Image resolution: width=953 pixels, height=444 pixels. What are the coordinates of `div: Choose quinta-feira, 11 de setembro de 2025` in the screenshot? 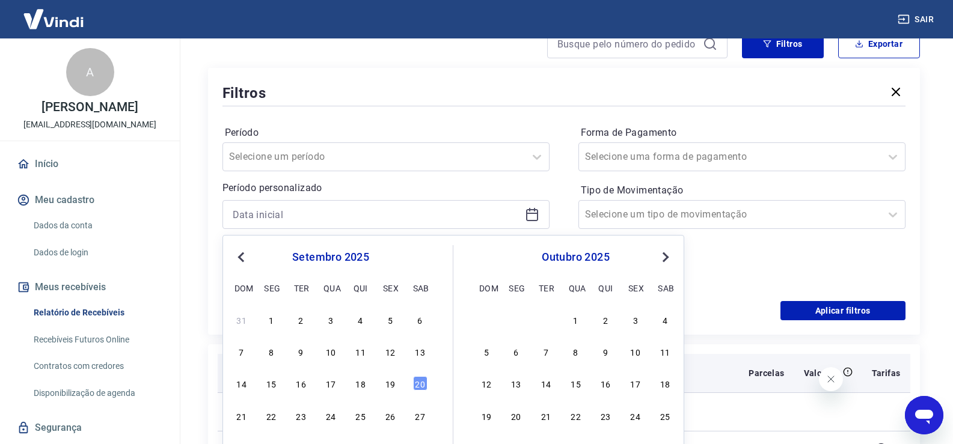 It's located at (361, 352).